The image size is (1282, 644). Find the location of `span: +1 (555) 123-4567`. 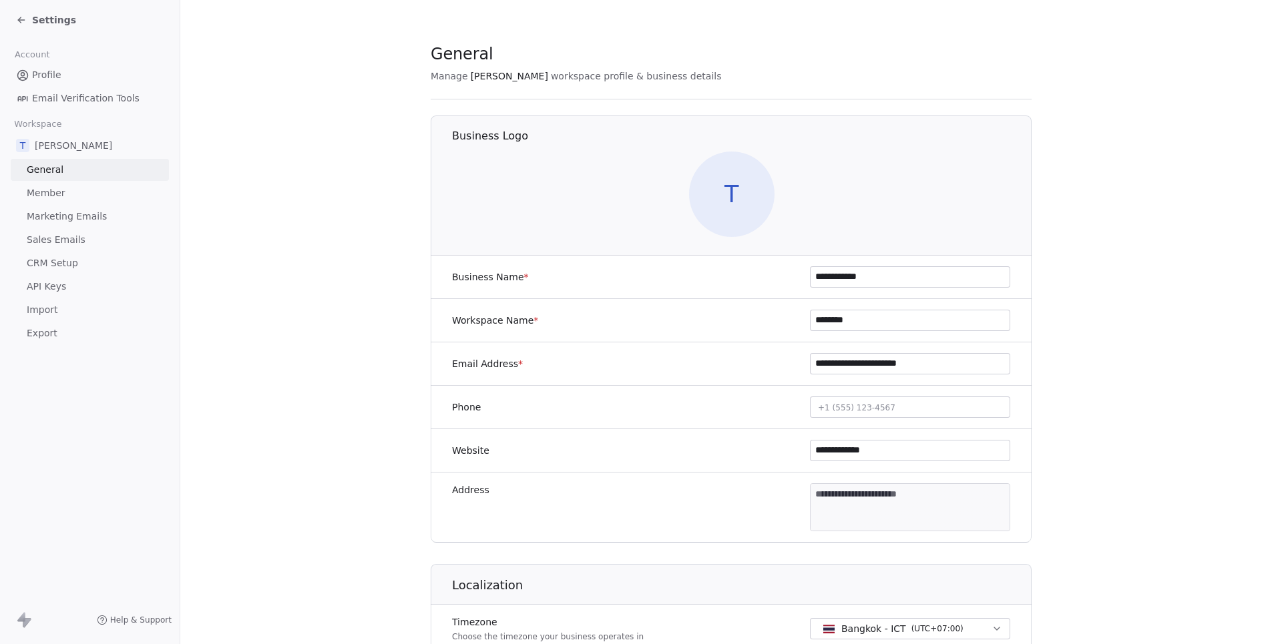

span: +1 (555) 123-4567 is located at coordinates (857, 408).